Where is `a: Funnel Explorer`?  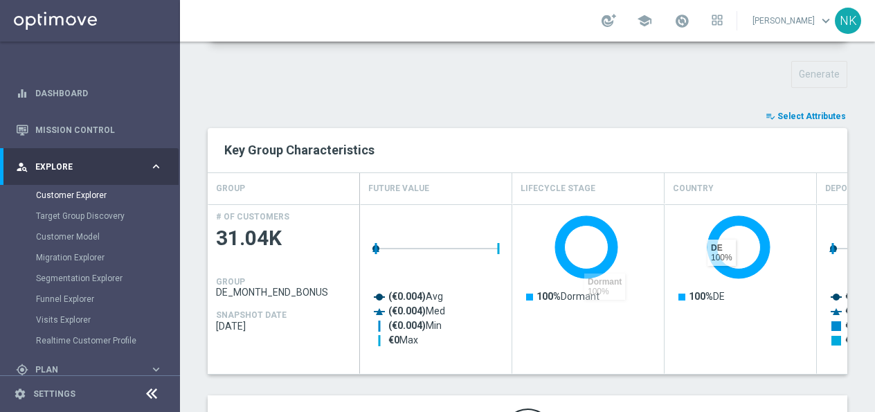 a: Funnel Explorer is located at coordinates (90, 299).